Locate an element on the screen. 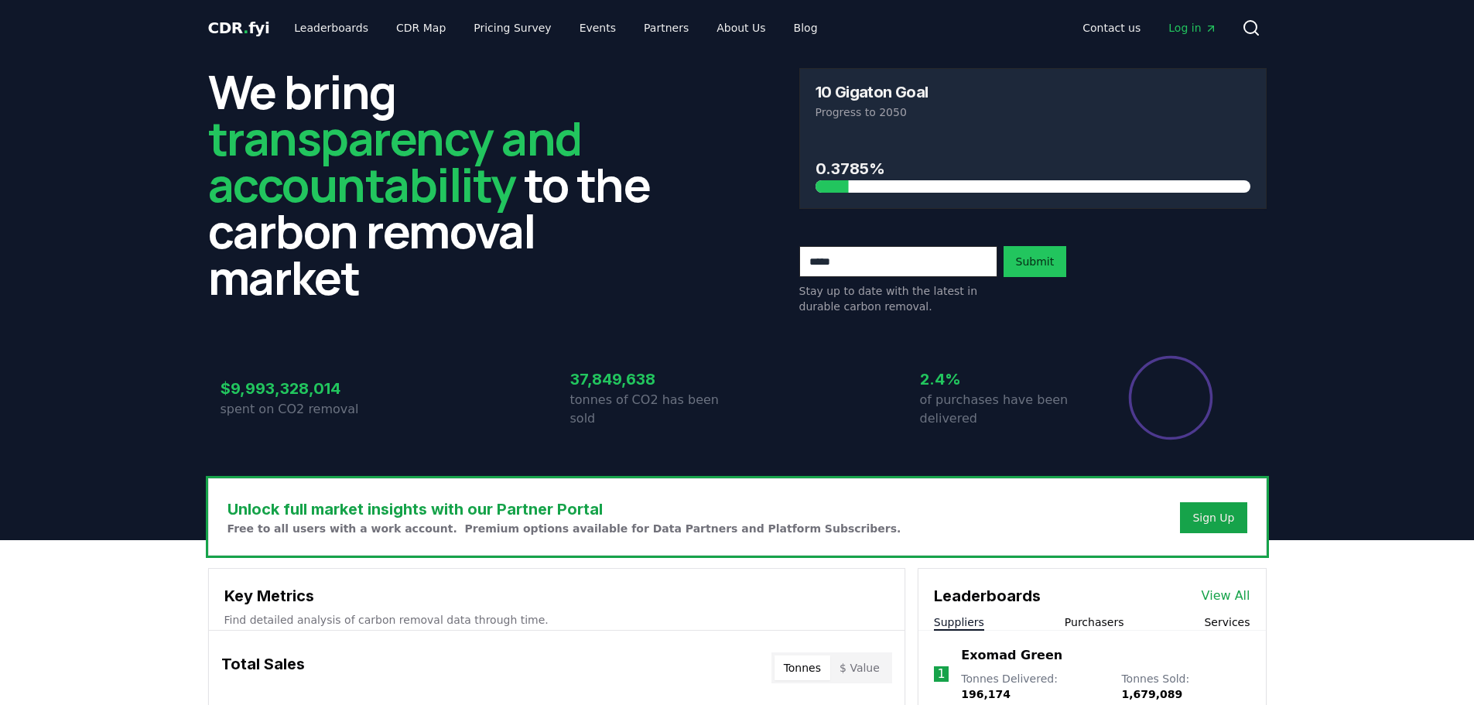 The width and height of the screenshot is (1474, 705). h3: 10 Gigaton Goal is located at coordinates (872, 92).